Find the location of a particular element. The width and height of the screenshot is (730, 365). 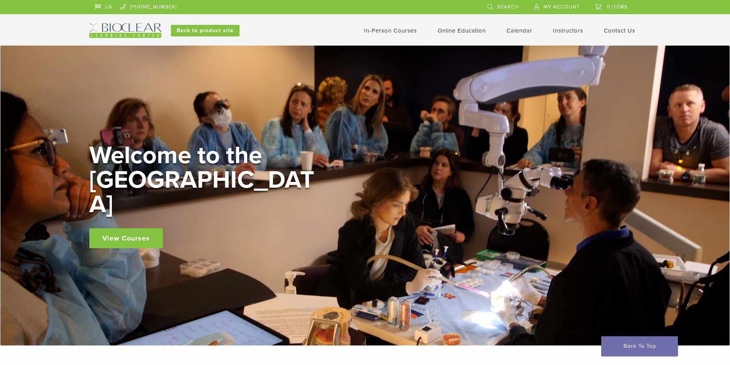

a: Contact Us is located at coordinates (619, 31).